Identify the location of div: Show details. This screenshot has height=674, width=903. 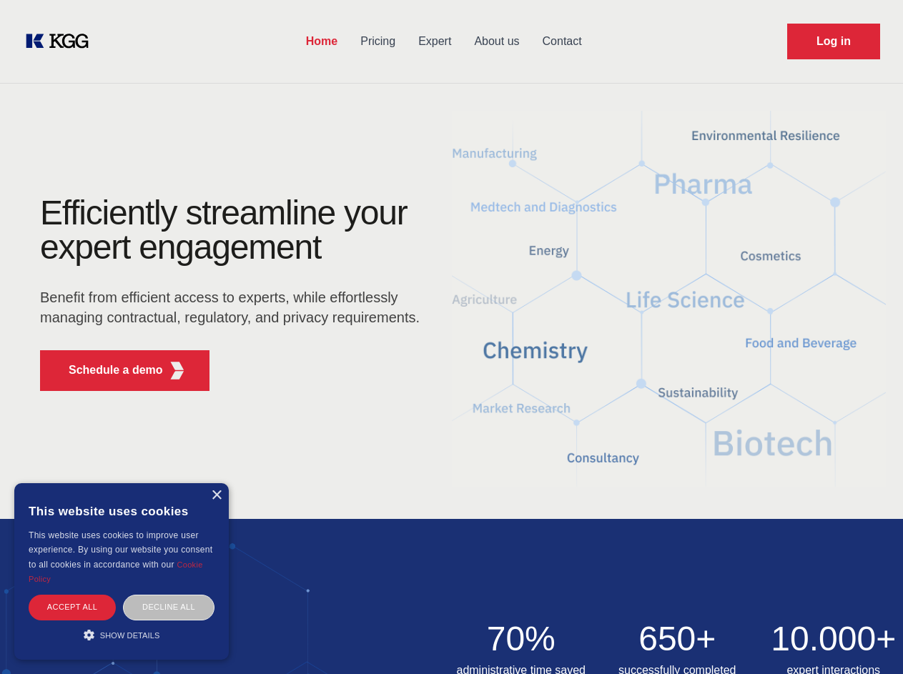
(122, 635).